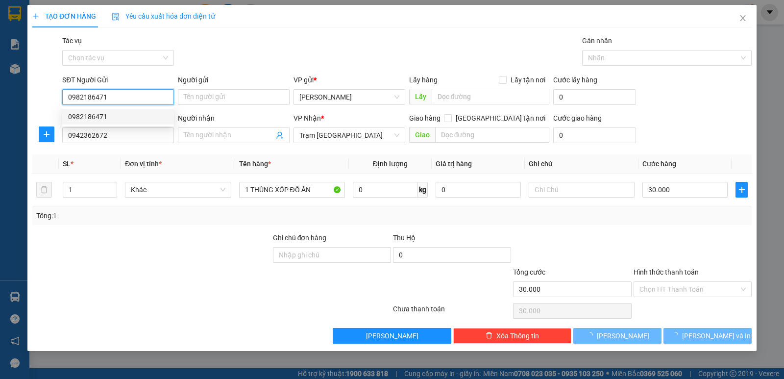 The width and height of the screenshot is (784, 379). What do you see at coordinates (64, 16) in the screenshot?
I see `span: TẠO ĐƠN HÀNG` at bounding box center [64, 16].